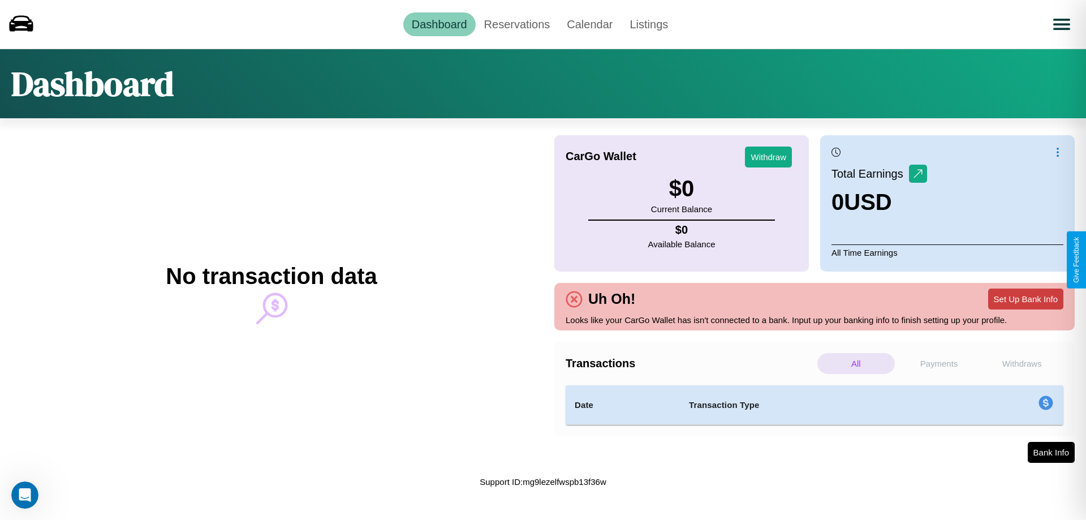 This screenshot has height=520, width=1086. Describe the element at coordinates (590, 24) in the screenshot. I see `a: Calendar` at that location.